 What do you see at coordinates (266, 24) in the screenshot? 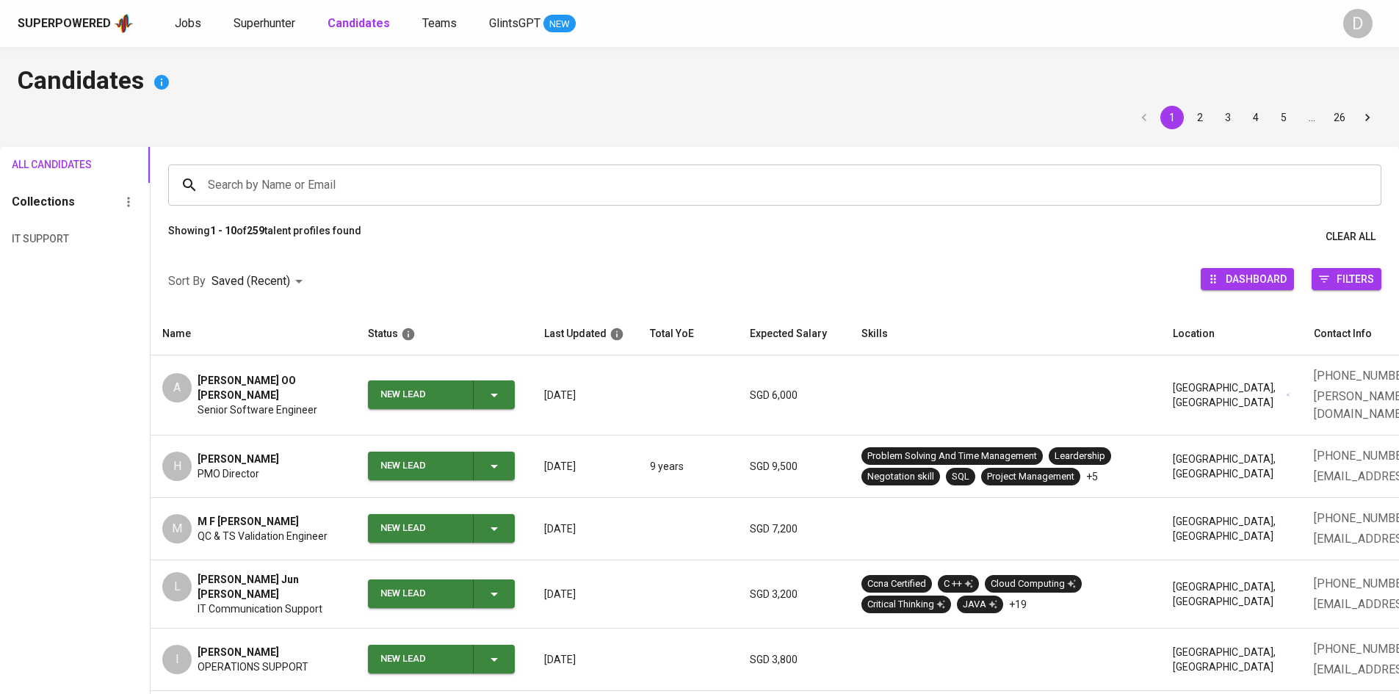
I see `a: Superhunter` at bounding box center [266, 24].